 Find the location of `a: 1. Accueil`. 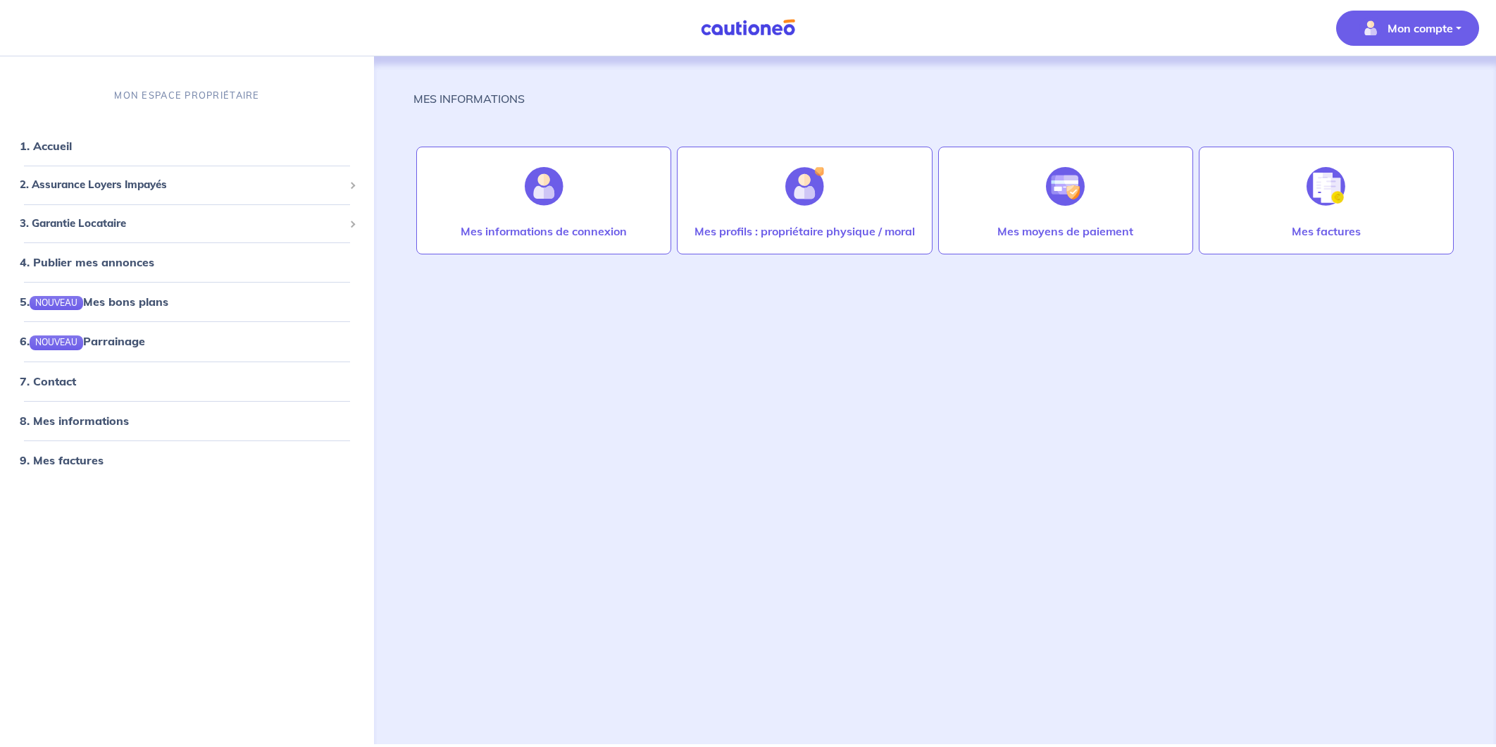

a: 1. Accueil is located at coordinates (46, 146).